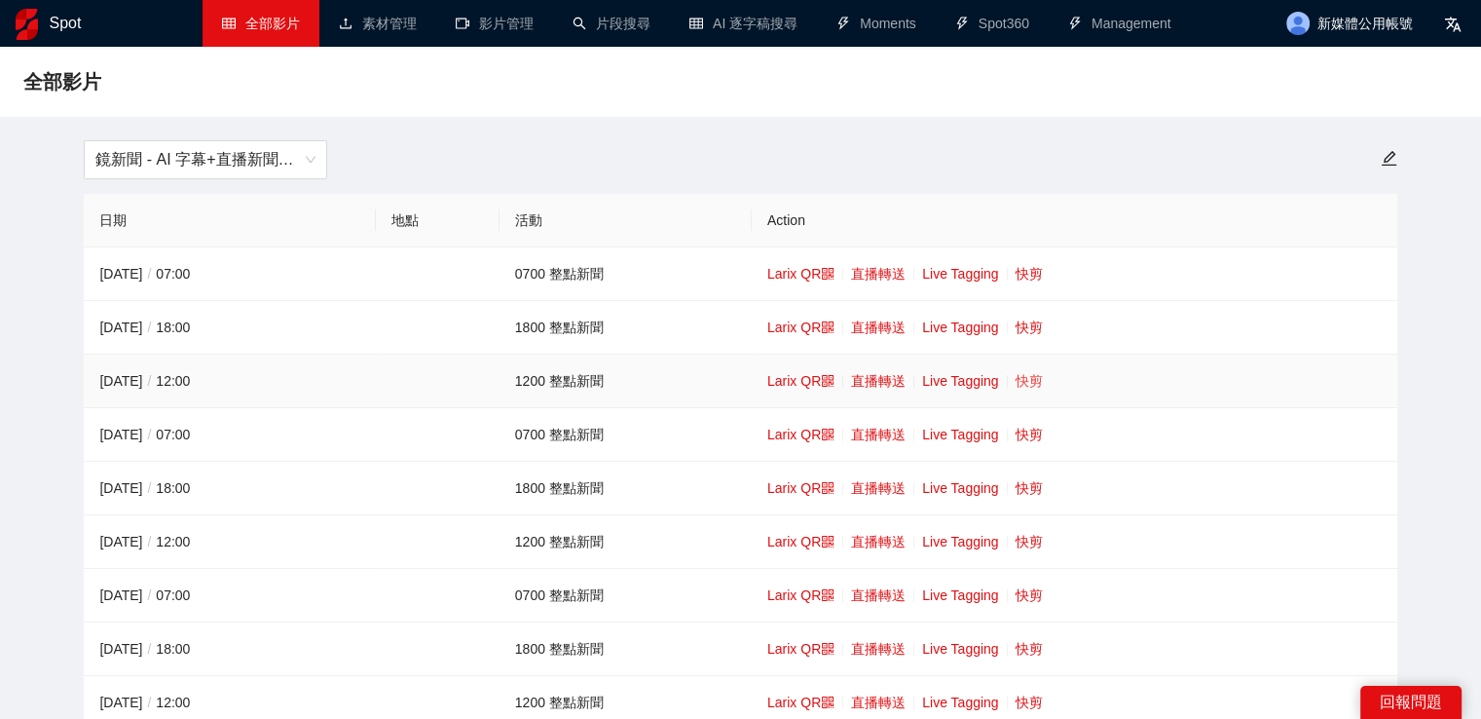 The height and width of the screenshot is (719, 1481). What do you see at coordinates (437, 220) in the screenshot?
I see `th: 地點` at bounding box center [437, 220].